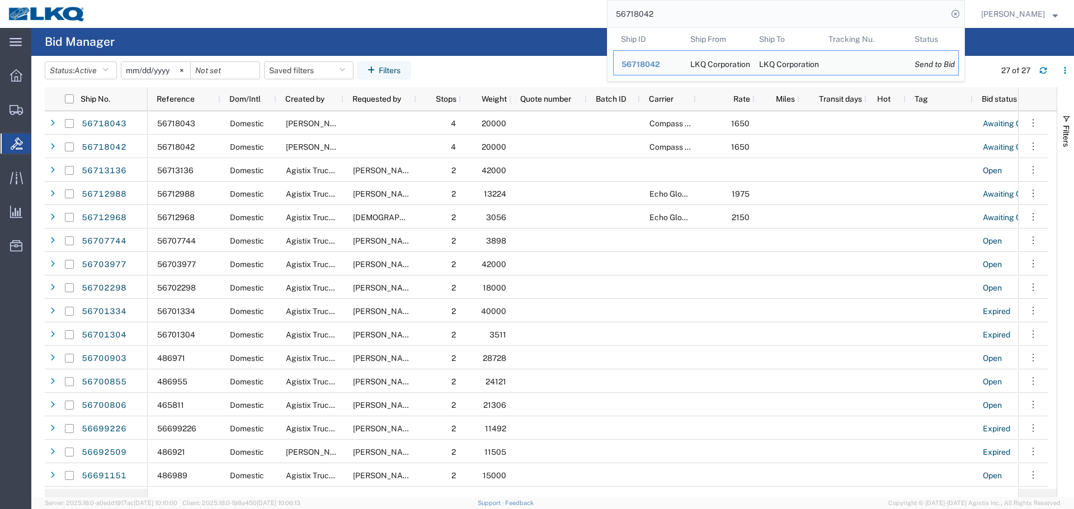 This screenshot has height=509, width=1074. I want to click on span: Transit days, so click(835, 99).